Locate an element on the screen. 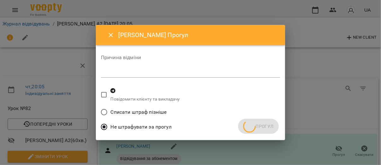  span: Не штрафувати за прогул is located at coordinates (141, 127).